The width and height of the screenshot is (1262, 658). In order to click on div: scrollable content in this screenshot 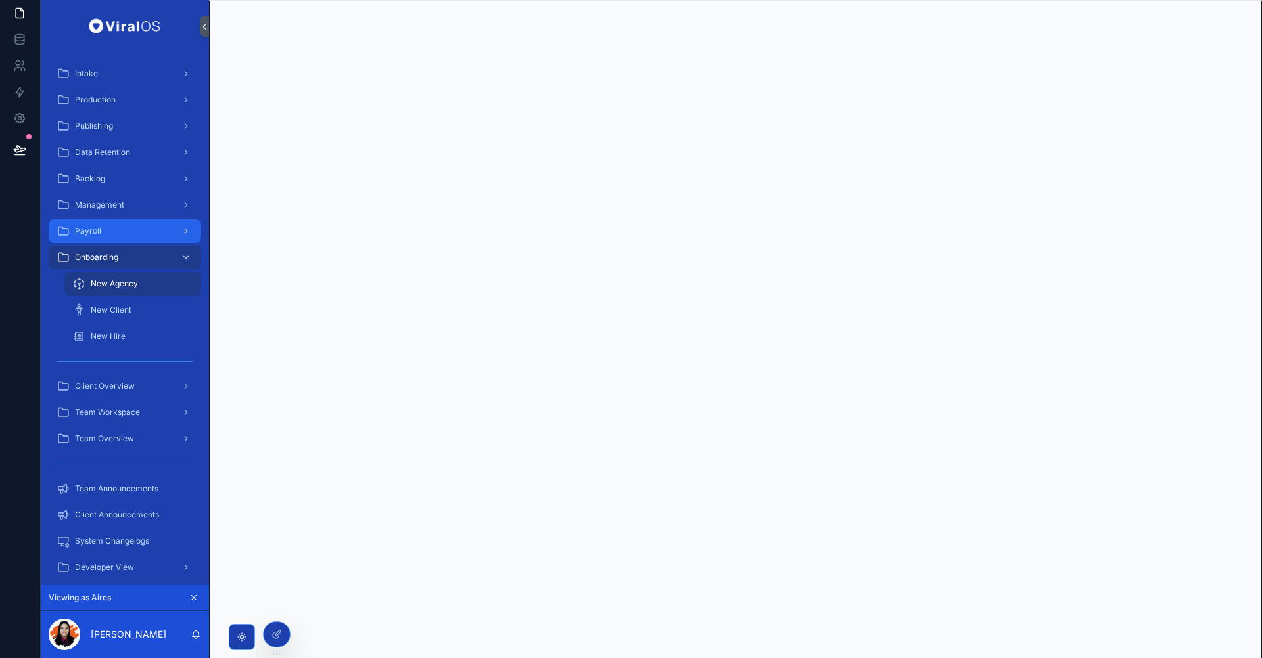, I will do `click(125, 319)`.